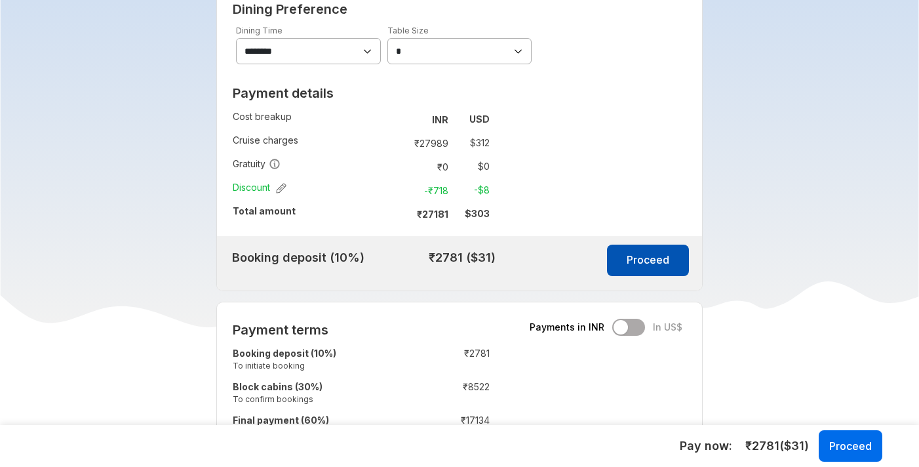 Image resolution: width=919 pixels, height=467 pixels. What do you see at coordinates (440, 119) in the screenshot?
I see `strong: INR` at bounding box center [440, 119].